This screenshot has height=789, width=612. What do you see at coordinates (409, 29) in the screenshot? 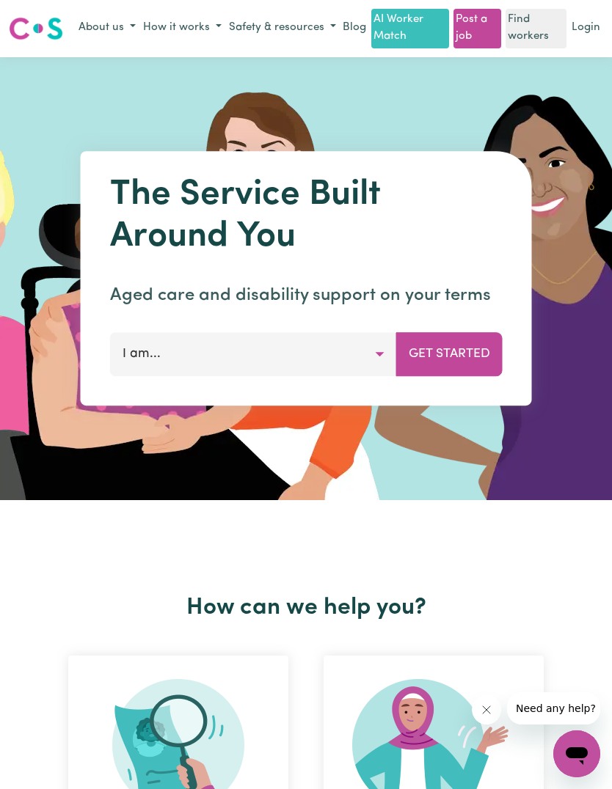
I see `a: AI Worker Match` at bounding box center [409, 29].